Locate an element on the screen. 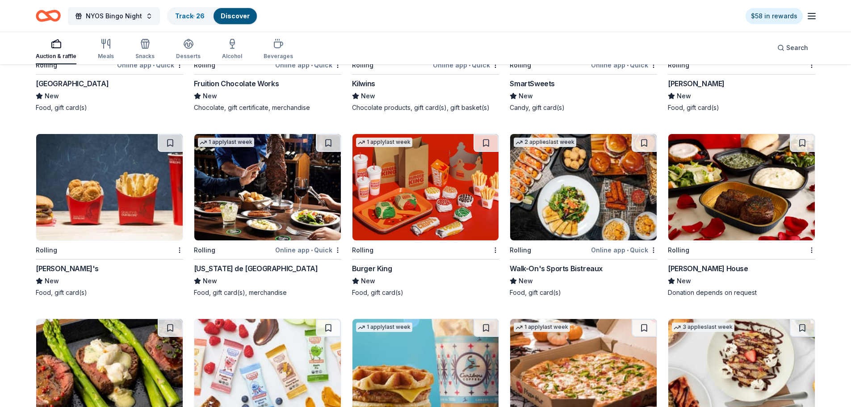  div: Meals is located at coordinates (106, 56).